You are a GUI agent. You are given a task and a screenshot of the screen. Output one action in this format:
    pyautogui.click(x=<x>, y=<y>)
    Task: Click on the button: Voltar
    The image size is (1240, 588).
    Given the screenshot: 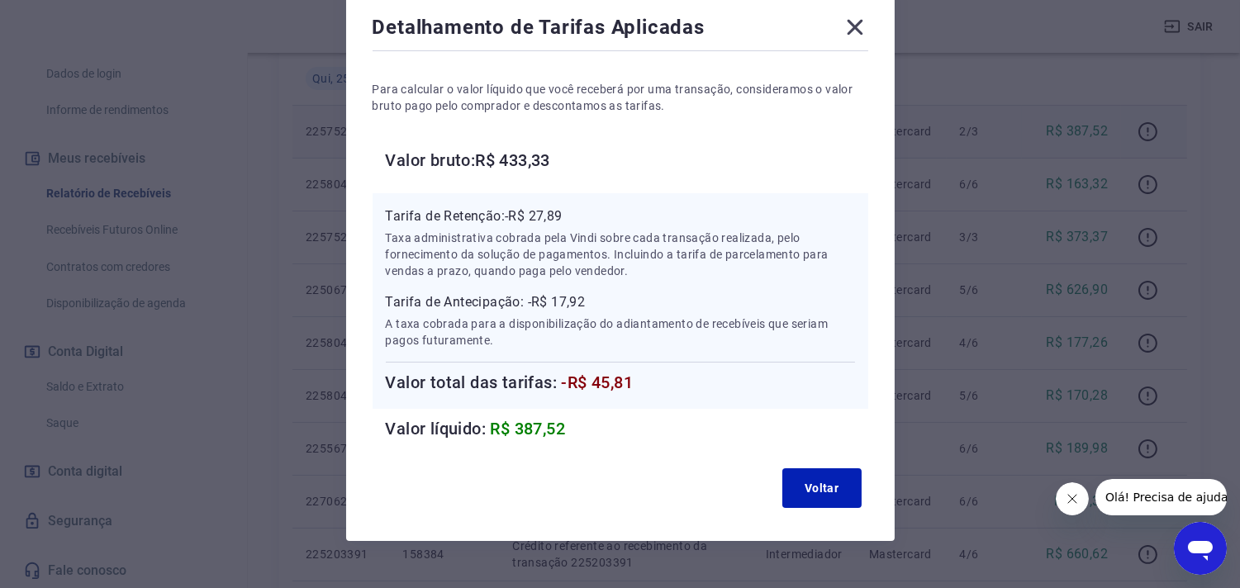 What is the action you would take?
    pyautogui.click(x=822, y=488)
    